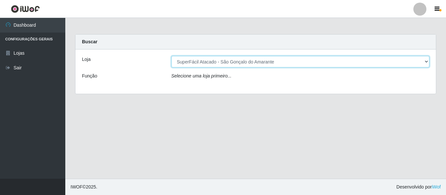 Image resolution: width=446 pixels, height=195 pixels. What do you see at coordinates (84, 187) in the screenshot?
I see `span: © 2025 .` at bounding box center [84, 187].